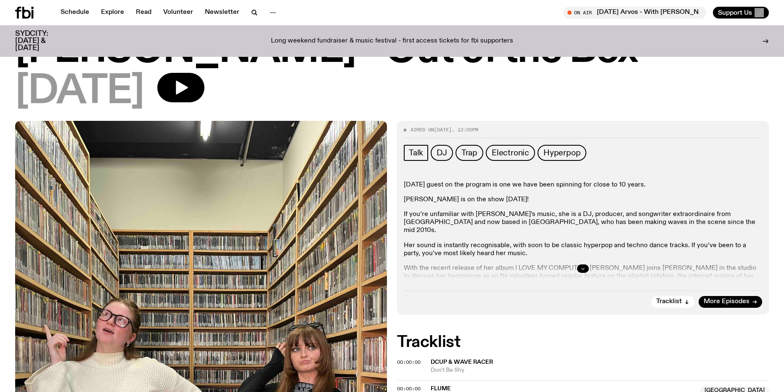 The height and width of the screenshot is (392, 784). What do you see at coordinates (416, 153) in the screenshot?
I see `a: Talk` at bounding box center [416, 153].